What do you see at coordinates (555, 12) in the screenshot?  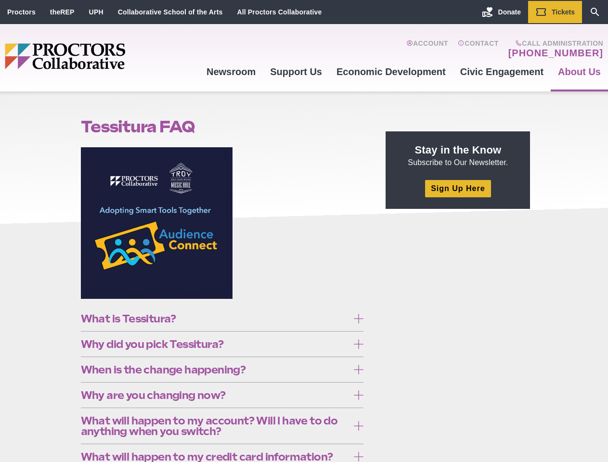 I see `a: Tickets` at bounding box center [555, 12].